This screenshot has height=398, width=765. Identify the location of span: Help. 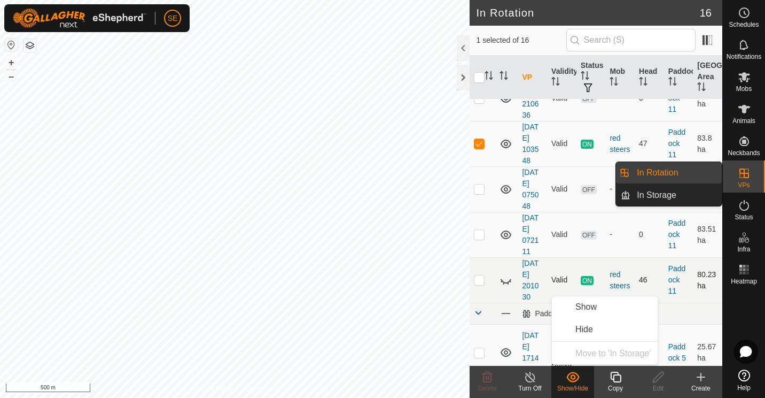
(744, 387).